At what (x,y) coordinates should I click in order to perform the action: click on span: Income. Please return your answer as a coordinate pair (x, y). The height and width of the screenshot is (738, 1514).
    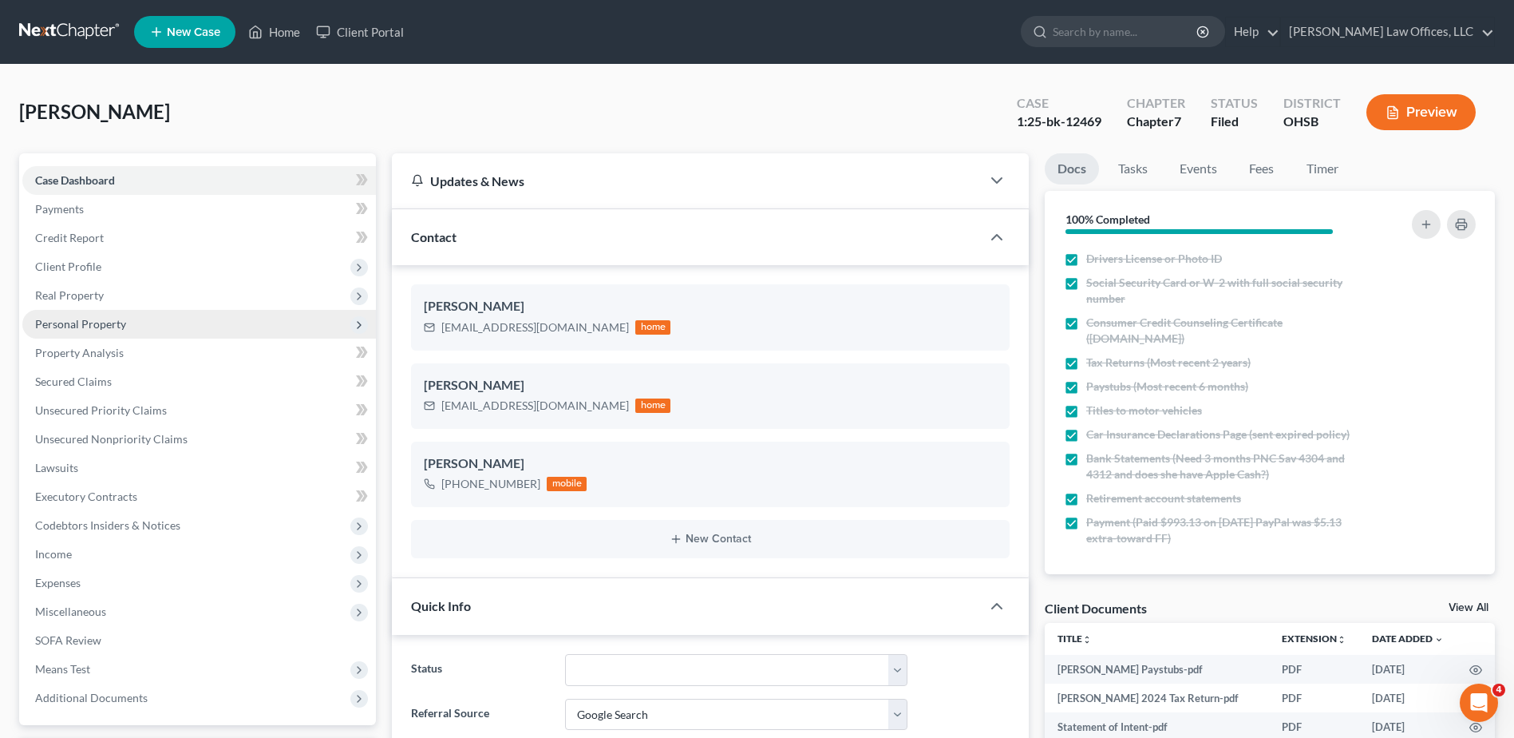
    Looking at the image, I should click on (53, 553).